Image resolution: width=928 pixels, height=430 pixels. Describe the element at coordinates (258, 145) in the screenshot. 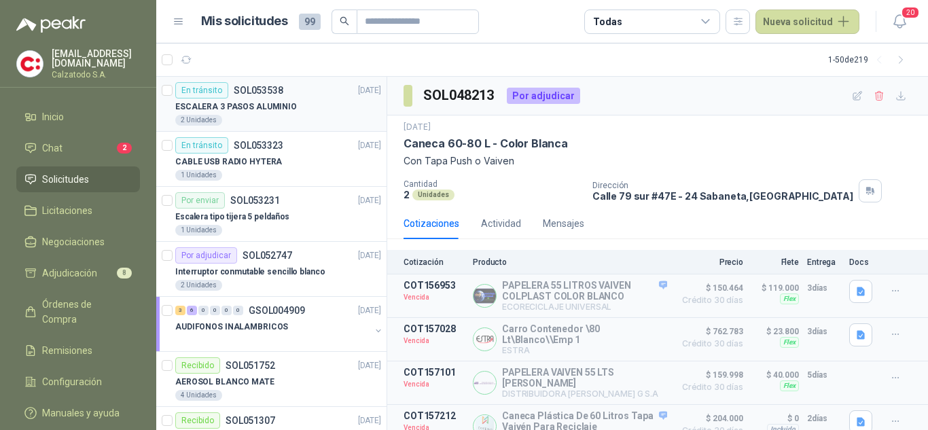

I see `p: SOL053323` at that location.